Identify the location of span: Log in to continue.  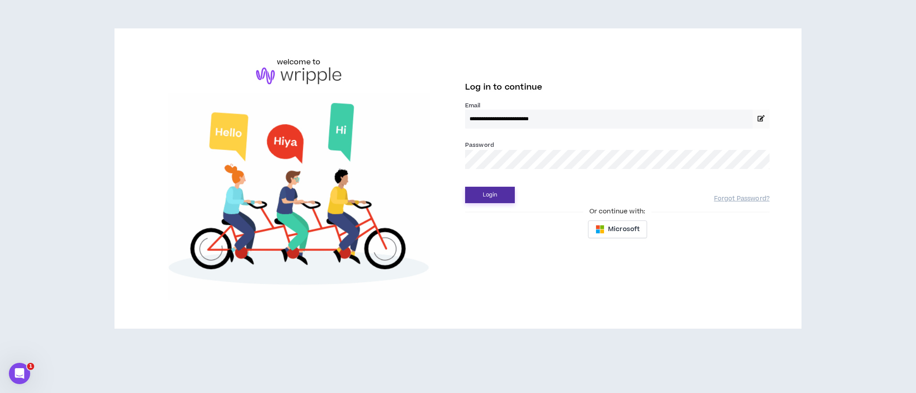
(504, 87).